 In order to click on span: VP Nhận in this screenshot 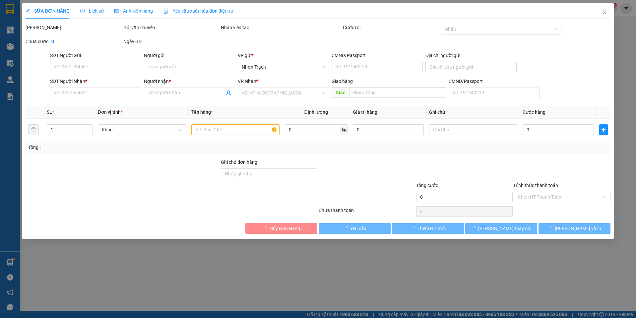, I will do `click(247, 81)`.